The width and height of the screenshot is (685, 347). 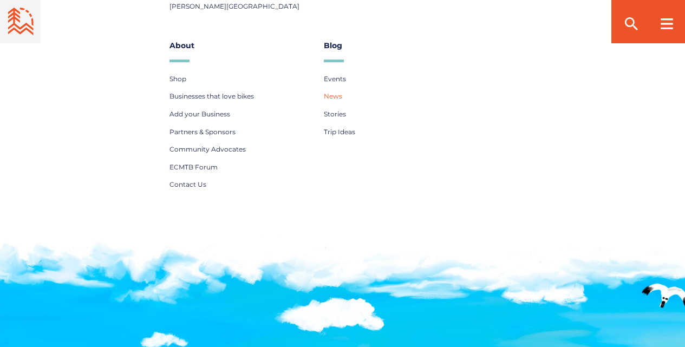 What do you see at coordinates (340, 132) in the screenshot?
I see `span: Trip Ideas` at bounding box center [340, 132].